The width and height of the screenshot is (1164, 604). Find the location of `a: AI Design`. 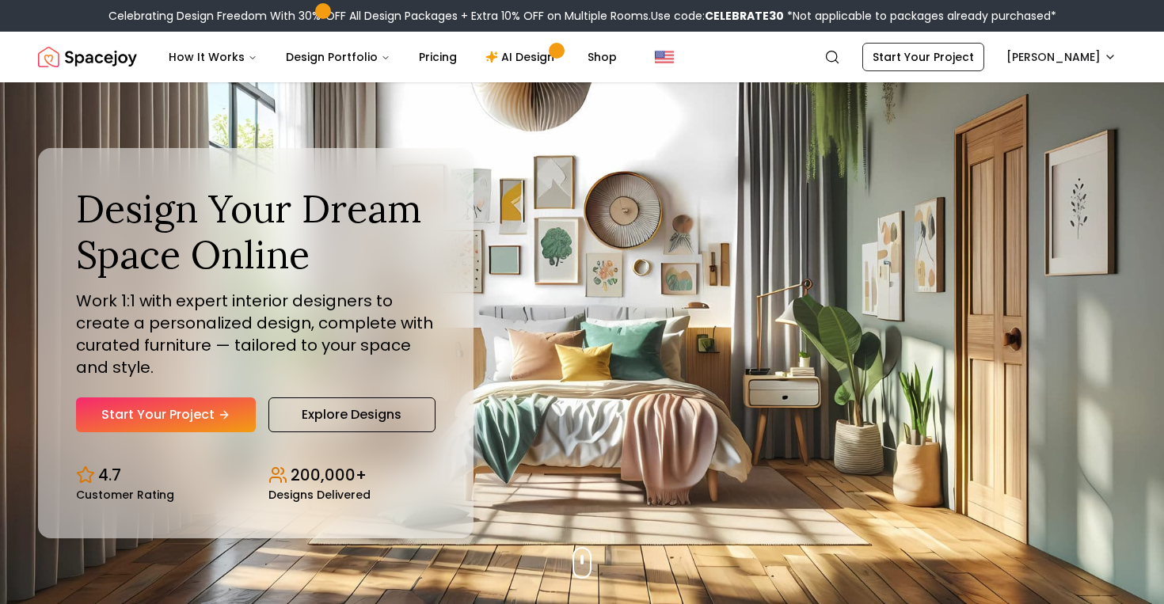

a: AI Design is located at coordinates (522, 57).